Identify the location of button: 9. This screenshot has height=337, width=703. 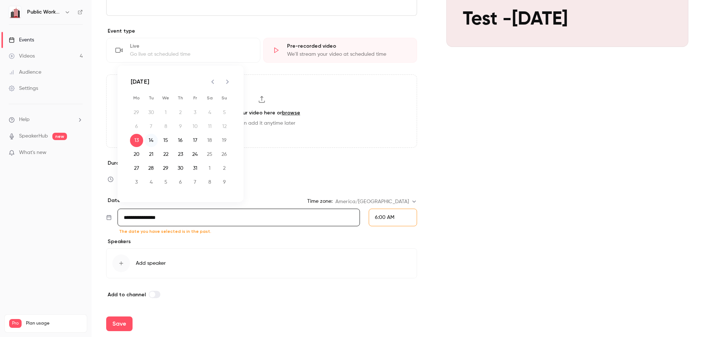
(225, 182).